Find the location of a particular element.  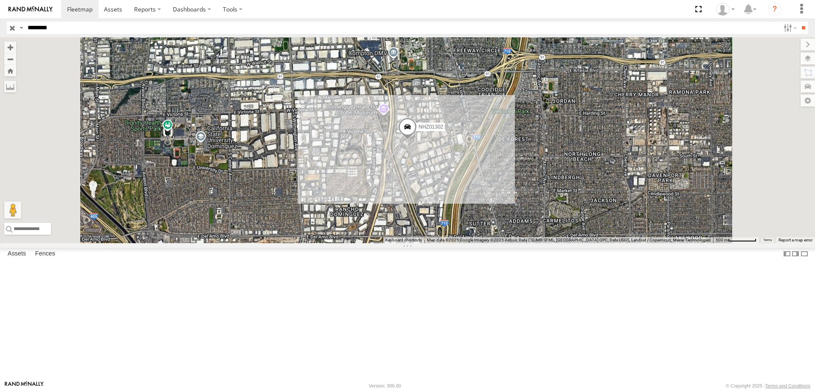

button: Drag Pegman onto the map to open Street View is located at coordinates (13, 210).